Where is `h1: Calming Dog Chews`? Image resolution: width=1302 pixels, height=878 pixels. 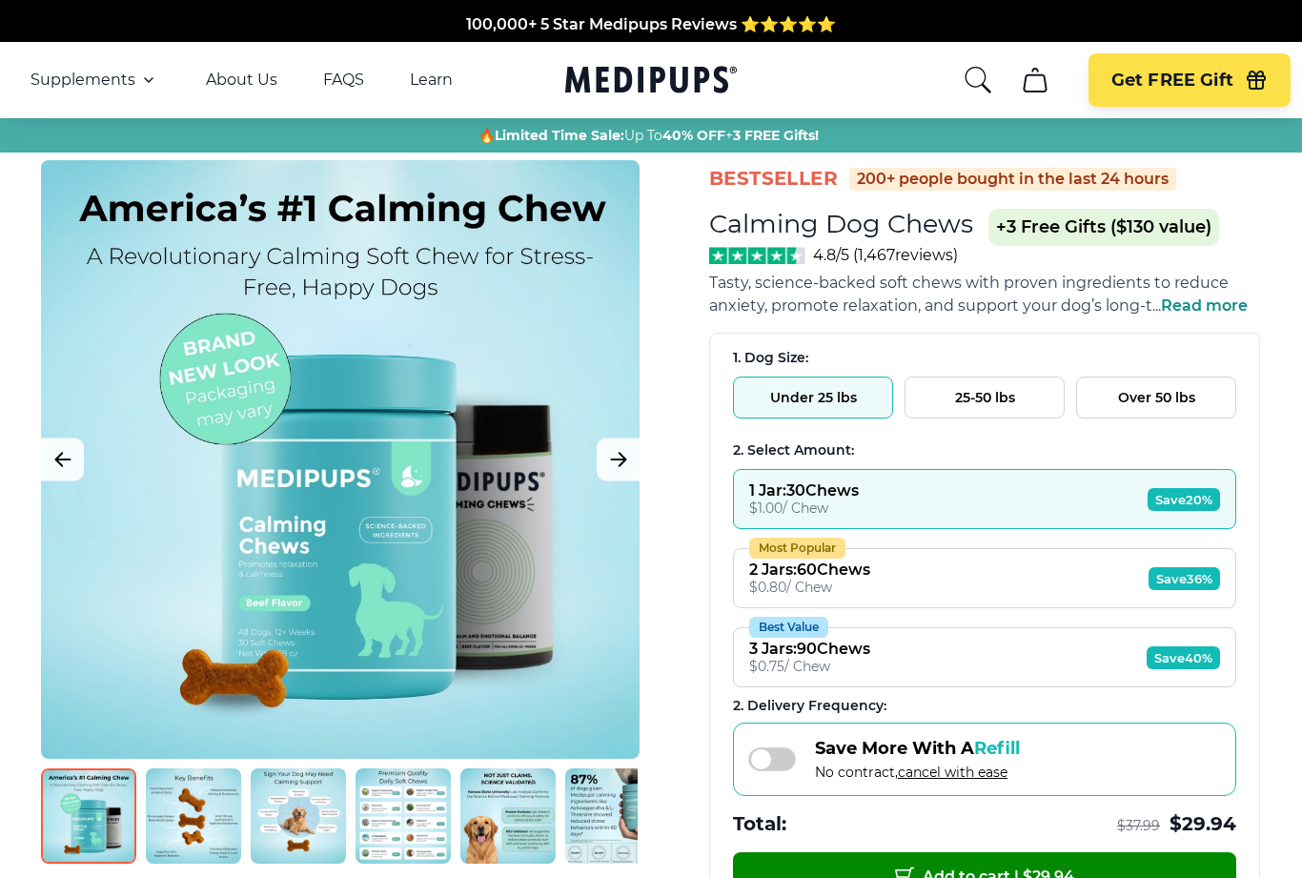
h1: Calming Dog Chews is located at coordinates (841, 223).